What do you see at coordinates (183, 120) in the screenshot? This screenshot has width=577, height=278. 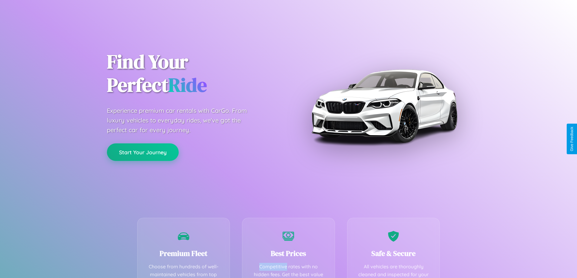 I see `p: Experience premium car rentals with CarGo. From luxury vehicles to everyday rides, we've got the ...` at bounding box center [183, 120].